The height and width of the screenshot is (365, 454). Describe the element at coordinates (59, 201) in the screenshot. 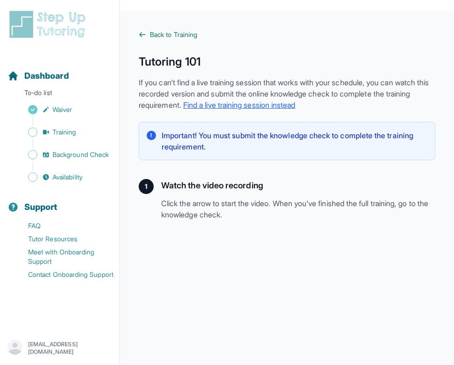

I see `button: Support` at that location.